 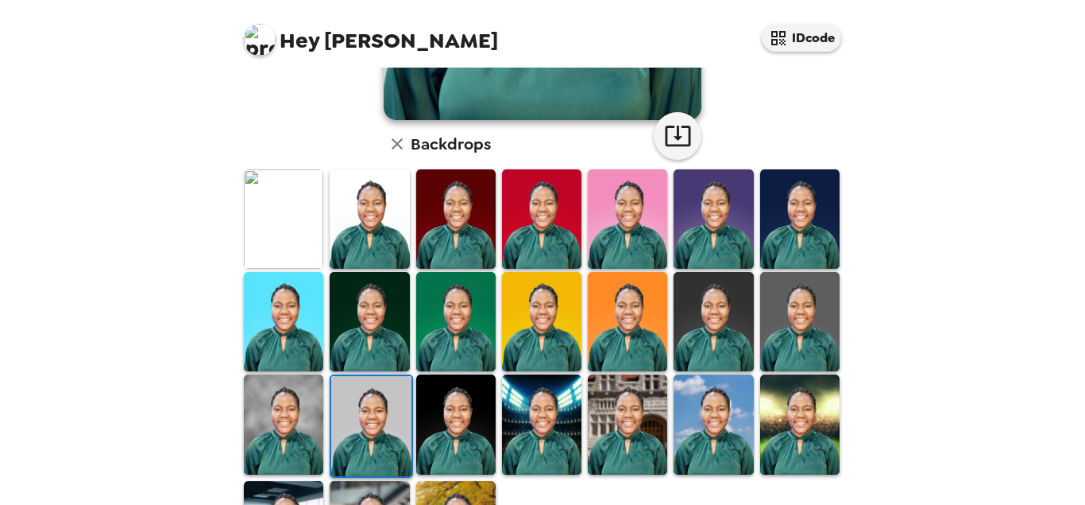 I want to click on img: Original, so click(x=284, y=219).